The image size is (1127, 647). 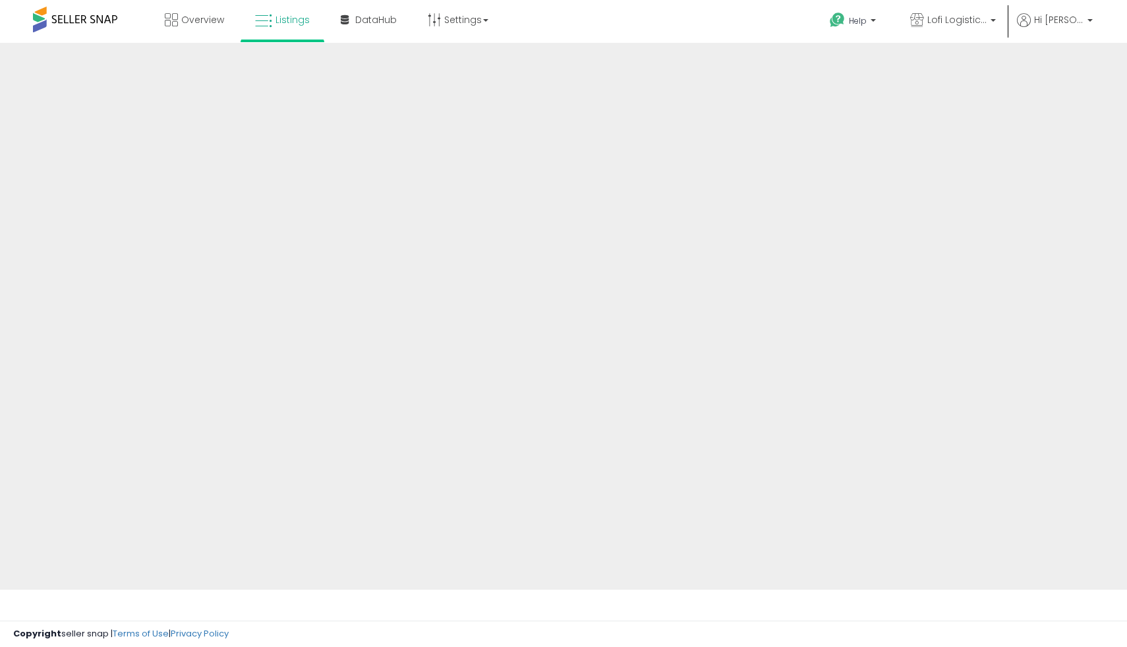 What do you see at coordinates (202, 20) in the screenshot?
I see `span: Overview` at bounding box center [202, 20].